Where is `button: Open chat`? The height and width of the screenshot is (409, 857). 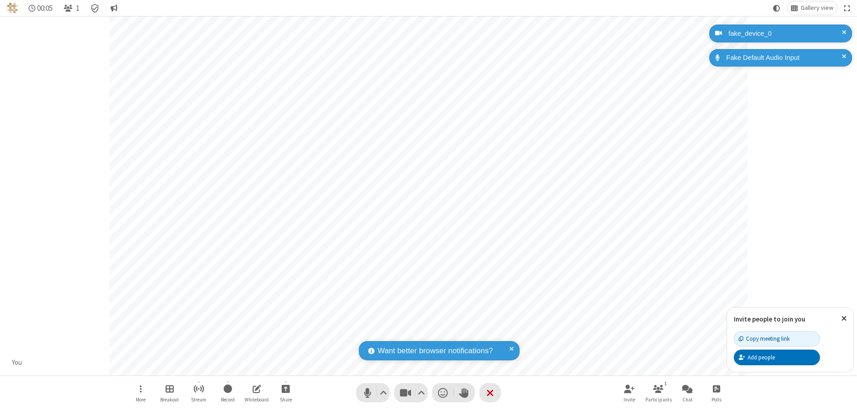
button: Open chat is located at coordinates (687, 392).